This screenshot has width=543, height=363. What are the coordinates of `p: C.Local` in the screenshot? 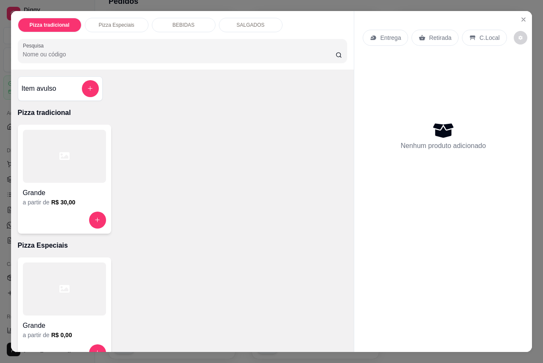 It's located at (489, 38).